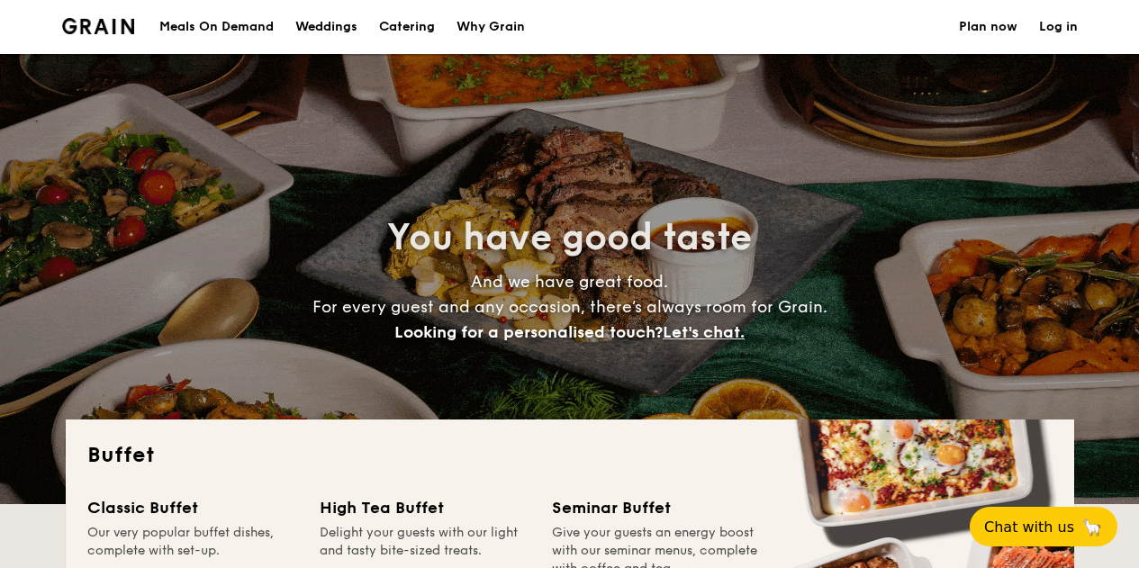 The height and width of the screenshot is (568, 1139). What do you see at coordinates (657, 508) in the screenshot?
I see `div: Seminar Buffet` at bounding box center [657, 508].